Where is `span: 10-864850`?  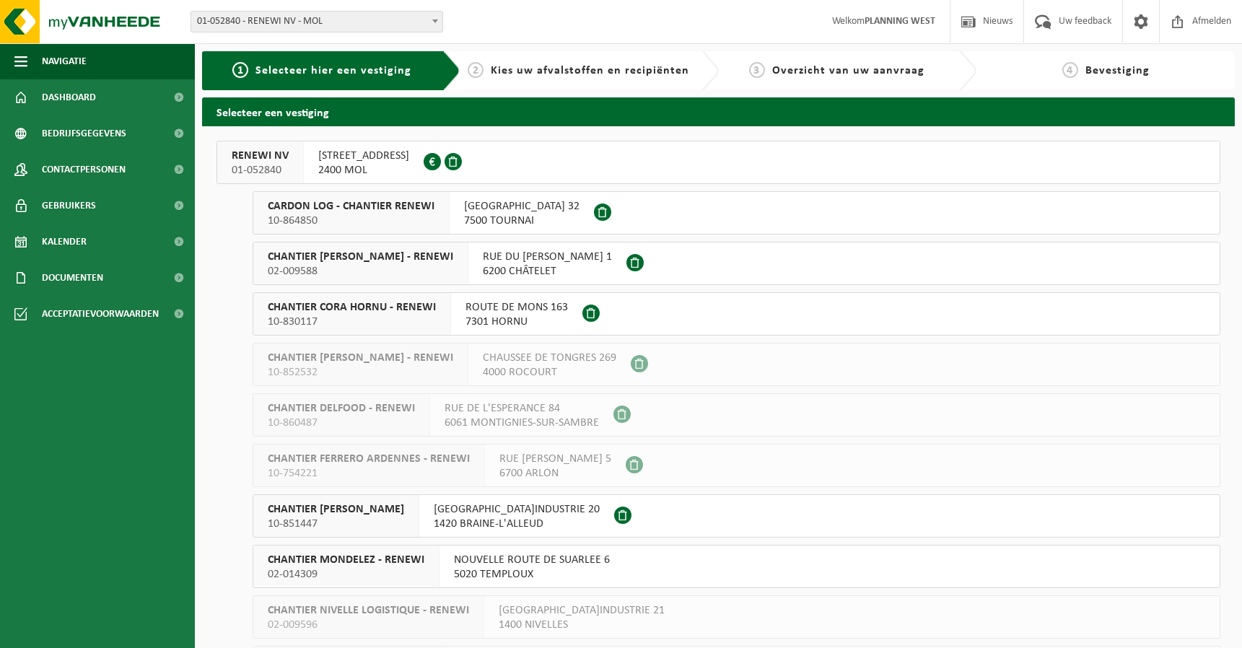
span: 10-864850 is located at coordinates (351, 221).